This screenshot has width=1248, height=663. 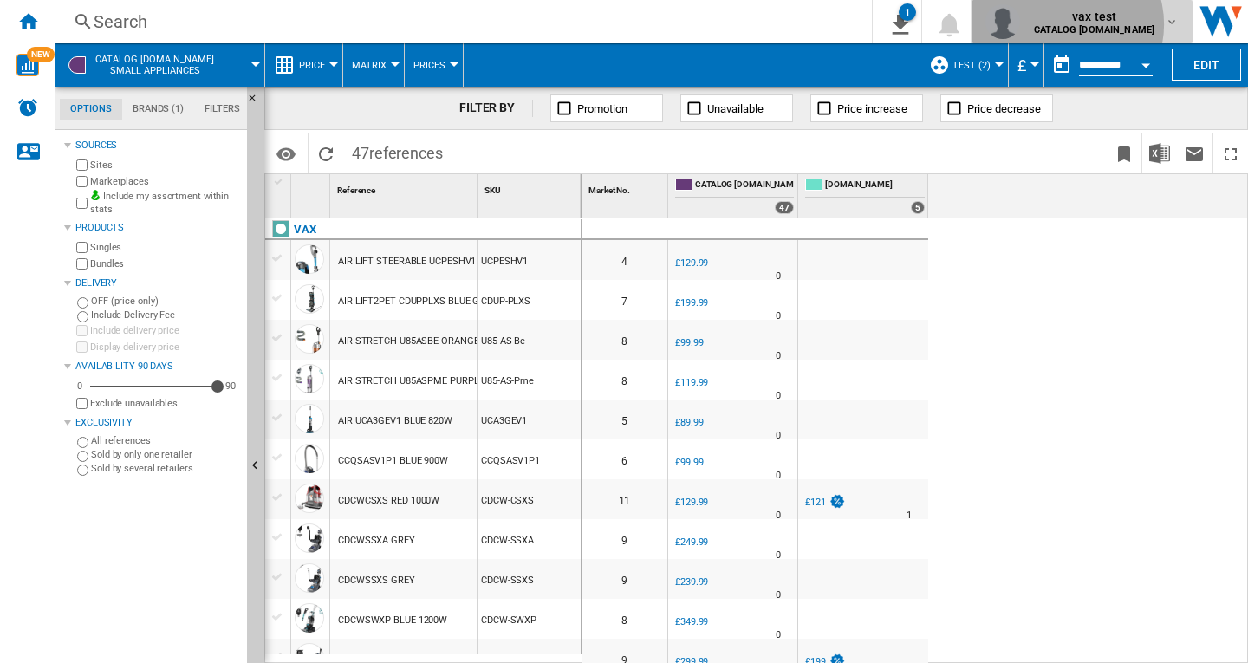 What do you see at coordinates (530, 187) in the screenshot?
I see `div: SKU Sort None` at bounding box center [530, 187].